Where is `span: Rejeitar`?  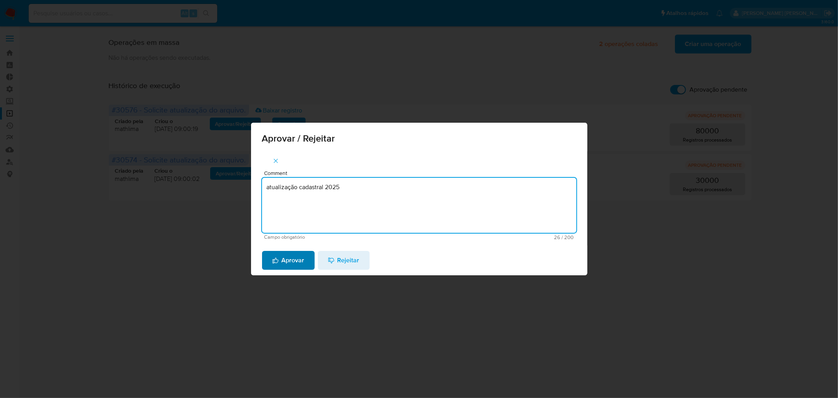
span: Rejeitar is located at coordinates (344, 260).